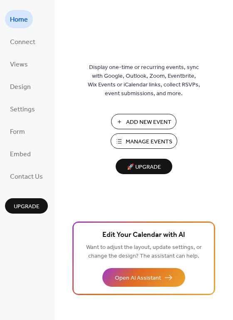  Describe the element at coordinates (20, 86) in the screenshot. I see `a: Design` at that location.